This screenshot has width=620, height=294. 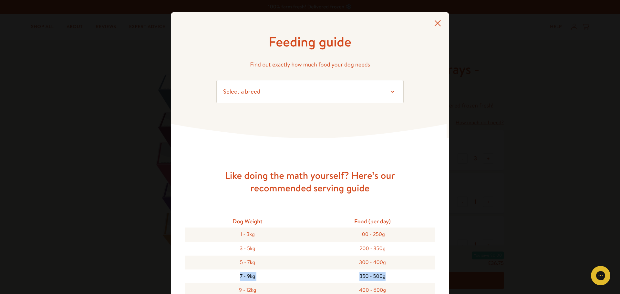 I want to click on div: 7 - 9kg, so click(x=247, y=277).